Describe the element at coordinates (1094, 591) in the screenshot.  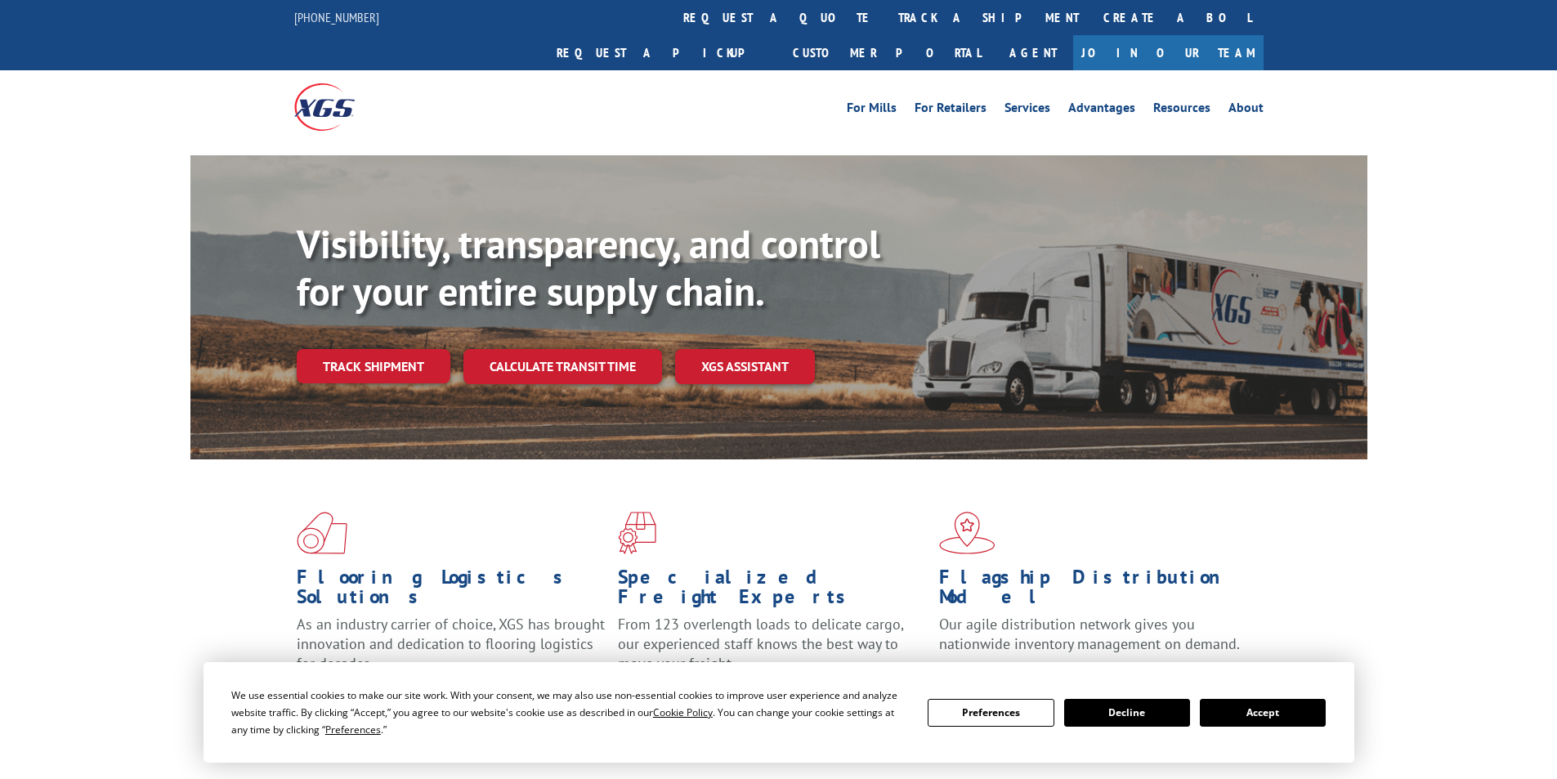
I see `h1: Flagship Distribution Model` at that location.